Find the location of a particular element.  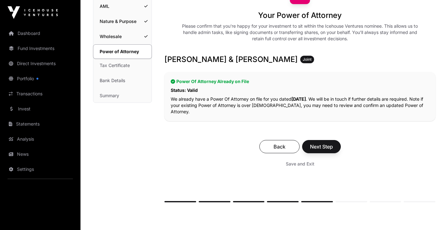

img: Icehouse Ventures Logo is located at coordinates (33, 13).